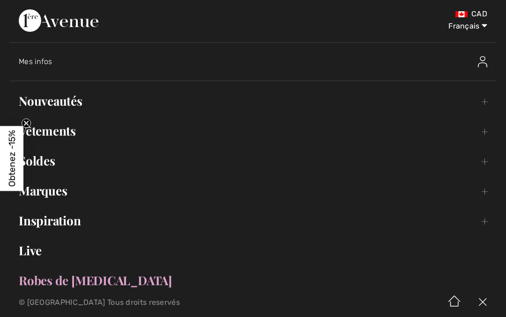 The height and width of the screenshot is (317, 506). Describe the element at coordinates (253, 191) in the screenshot. I see `a: Marques` at that location.